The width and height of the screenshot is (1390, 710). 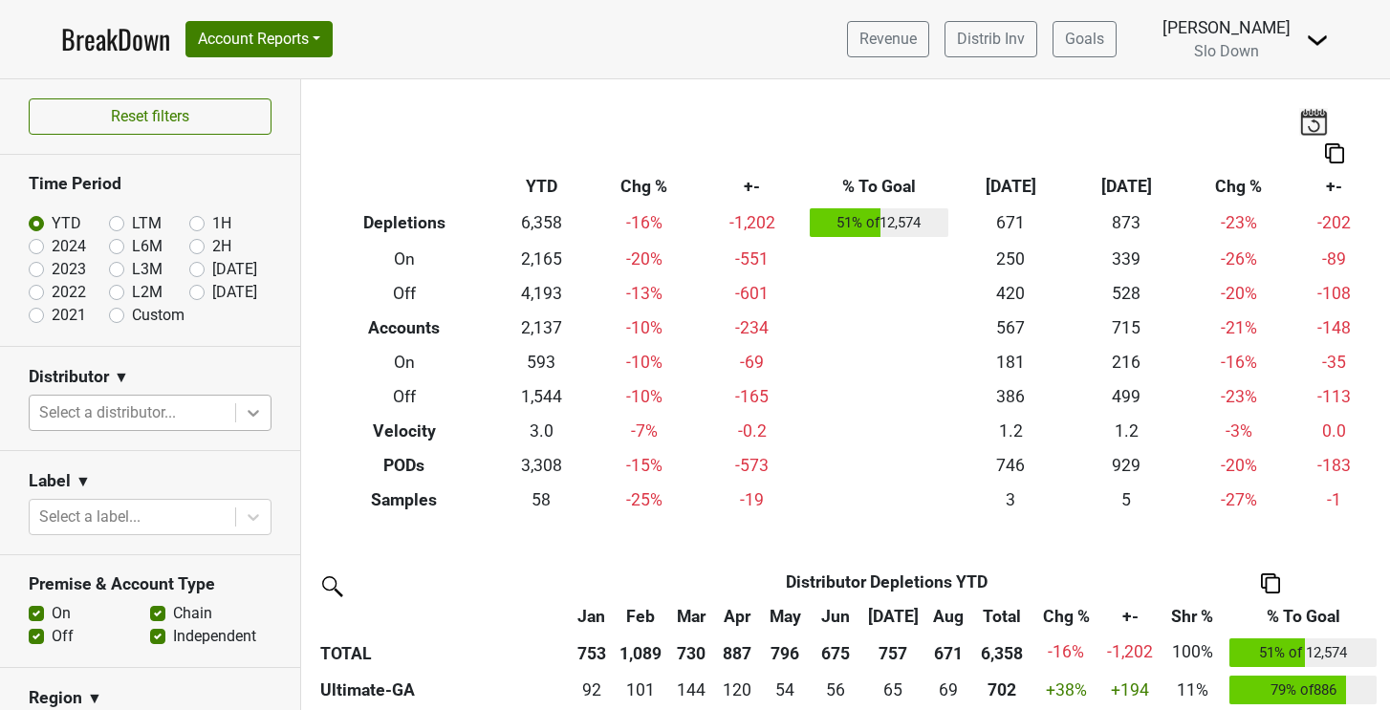 What do you see at coordinates (640, 616) in the screenshot?
I see `th: Feb: activate to sort column ascending` at bounding box center [640, 616].